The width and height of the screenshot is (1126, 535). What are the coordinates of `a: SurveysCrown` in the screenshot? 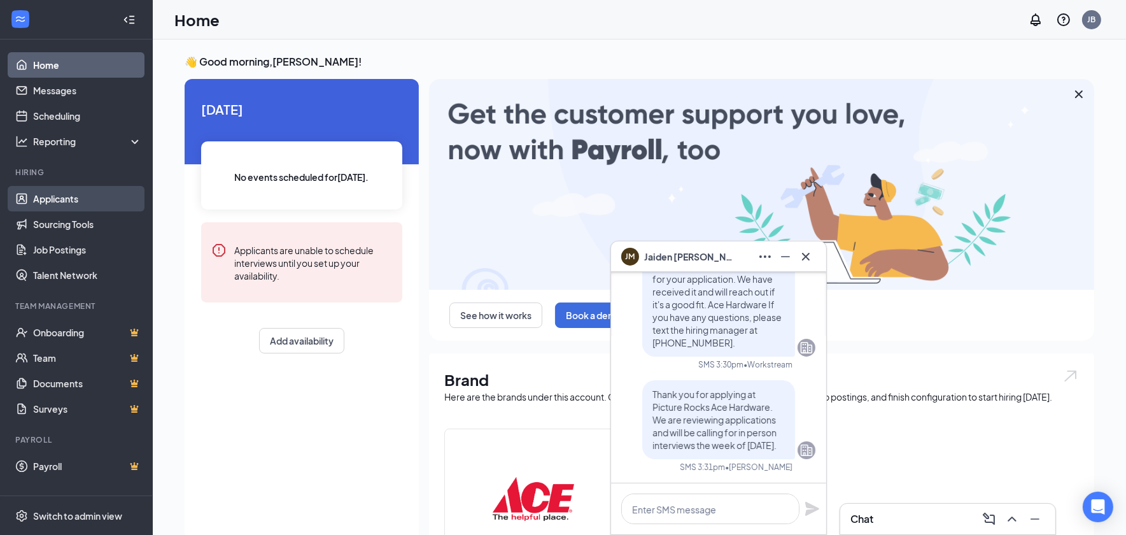 It's located at (87, 409).